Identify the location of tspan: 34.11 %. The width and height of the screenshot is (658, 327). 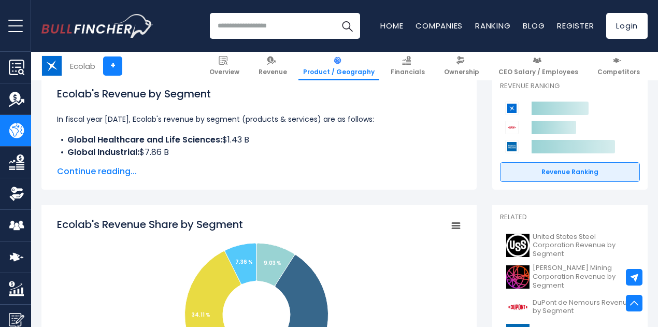
(201, 314).